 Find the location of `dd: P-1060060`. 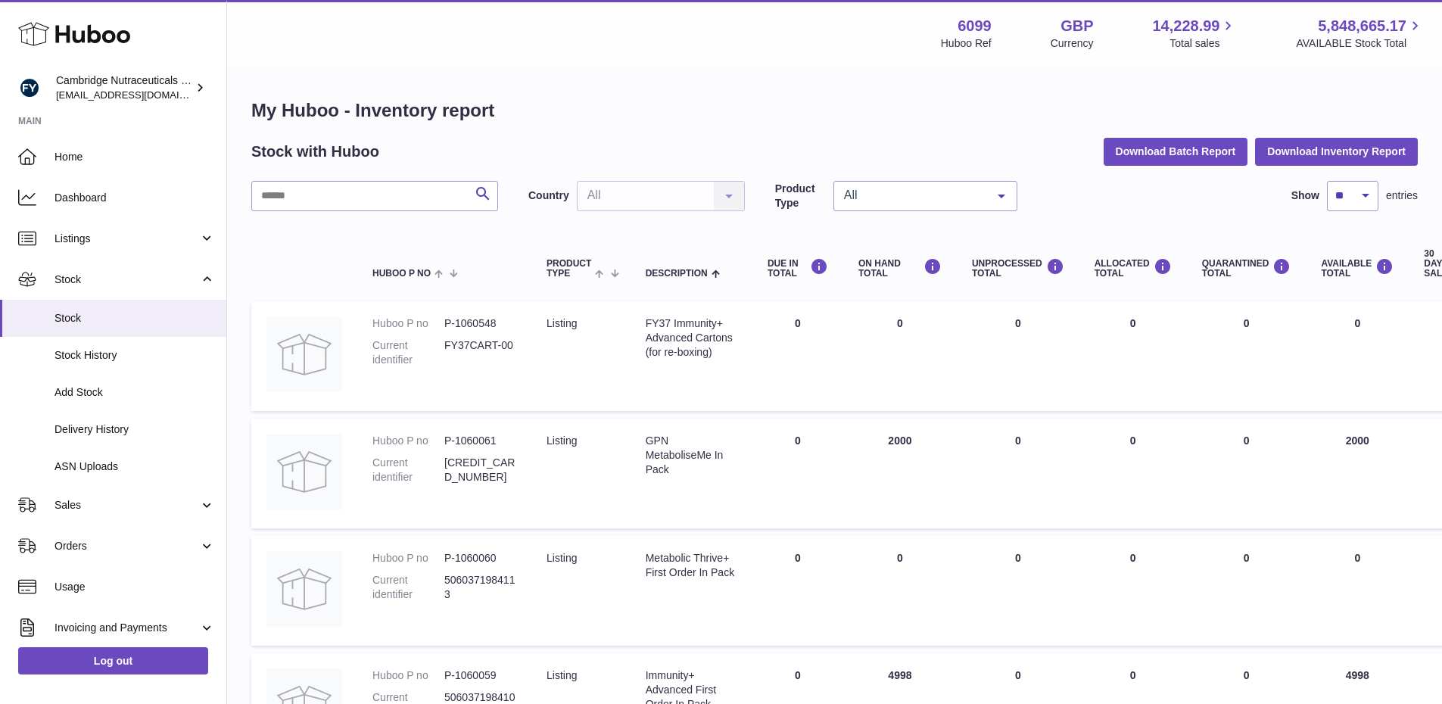

dd: P-1060060 is located at coordinates (480, 558).